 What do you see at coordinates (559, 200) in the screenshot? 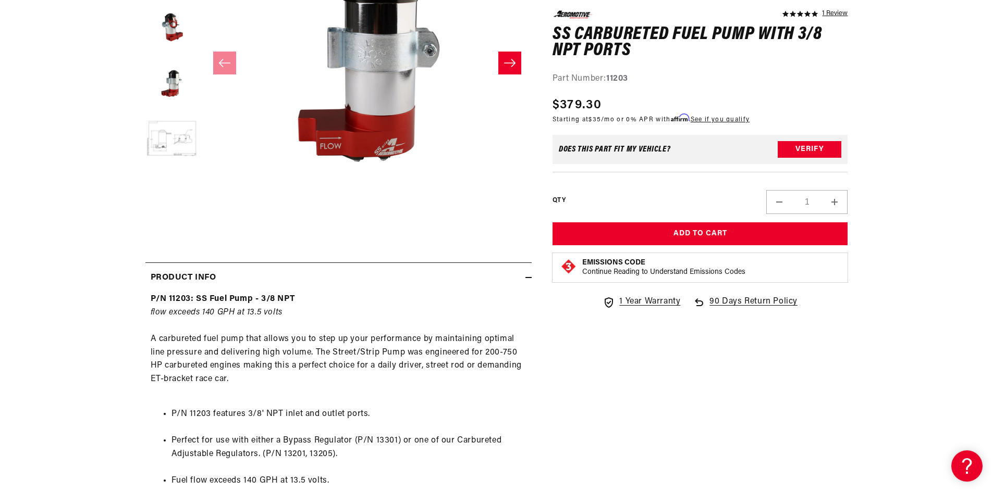
I see `label: QTY` at bounding box center [559, 200].